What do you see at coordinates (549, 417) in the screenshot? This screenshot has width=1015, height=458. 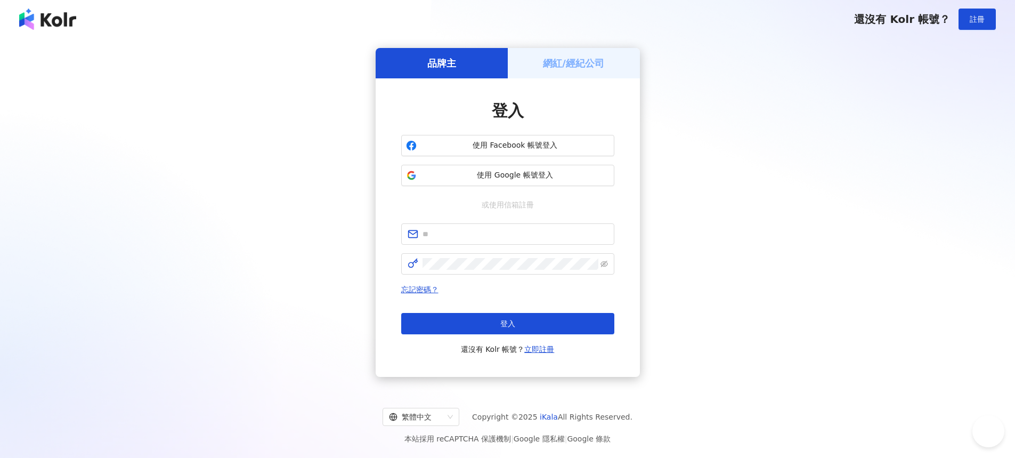 I see `a: iKala` at bounding box center [549, 417].